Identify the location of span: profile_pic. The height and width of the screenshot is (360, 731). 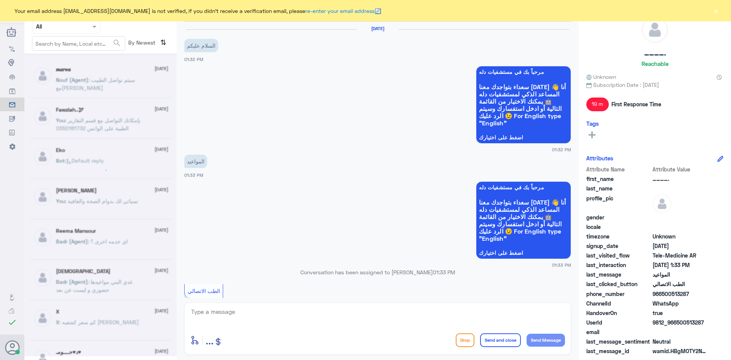
(619, 203).